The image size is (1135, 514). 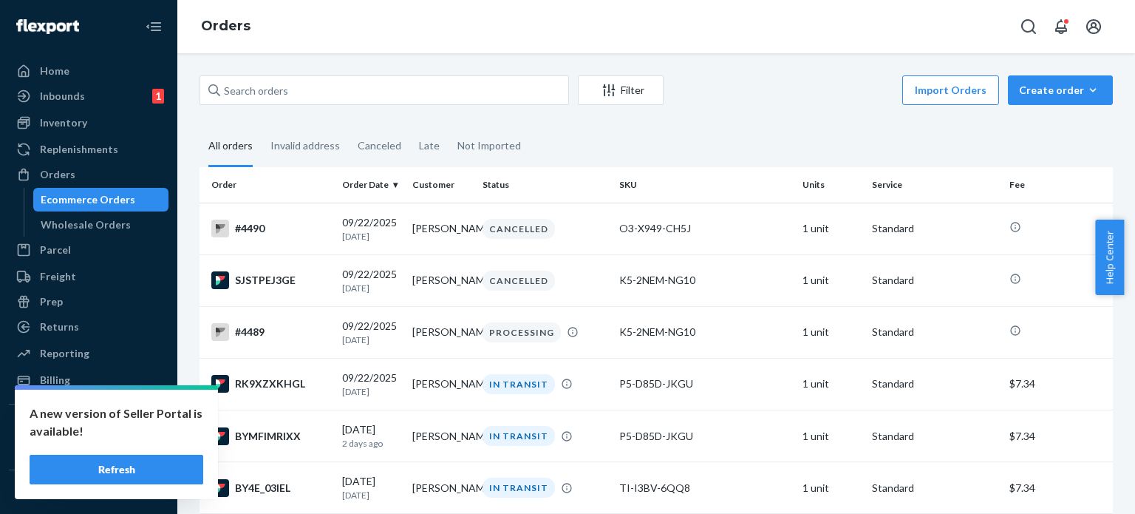 What do you see at coordinates (89, 250) in the screenshot?
I see `a: Parcel` at bounding box center [89, 250].